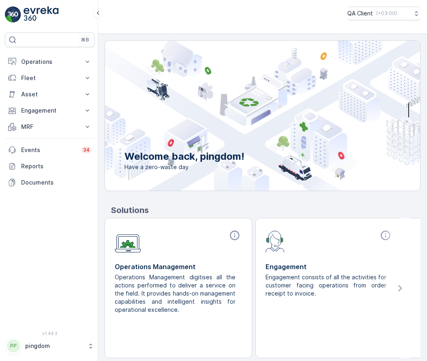  Describe the element at coordinates (56, 166) in the screenshot. I see `p: Reports` at that location.